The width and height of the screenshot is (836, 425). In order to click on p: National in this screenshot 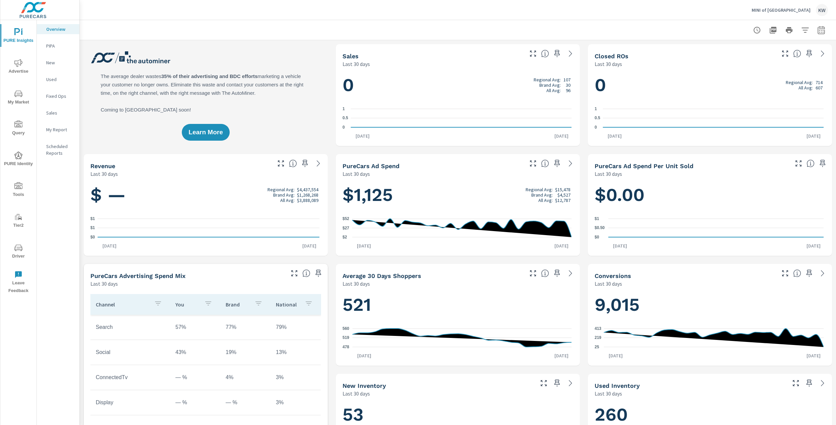, I will do `click(287, 304)`.